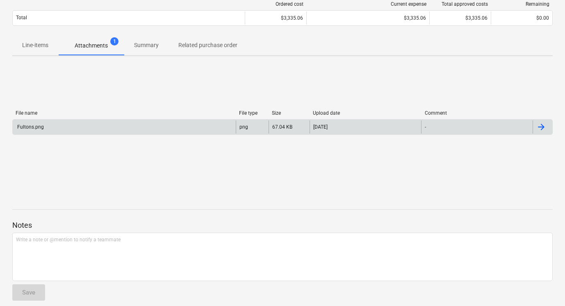  What do you see at coordinates (289, 113) in the screenshot?
I see `div: Size` at bounding box center [289, 113].